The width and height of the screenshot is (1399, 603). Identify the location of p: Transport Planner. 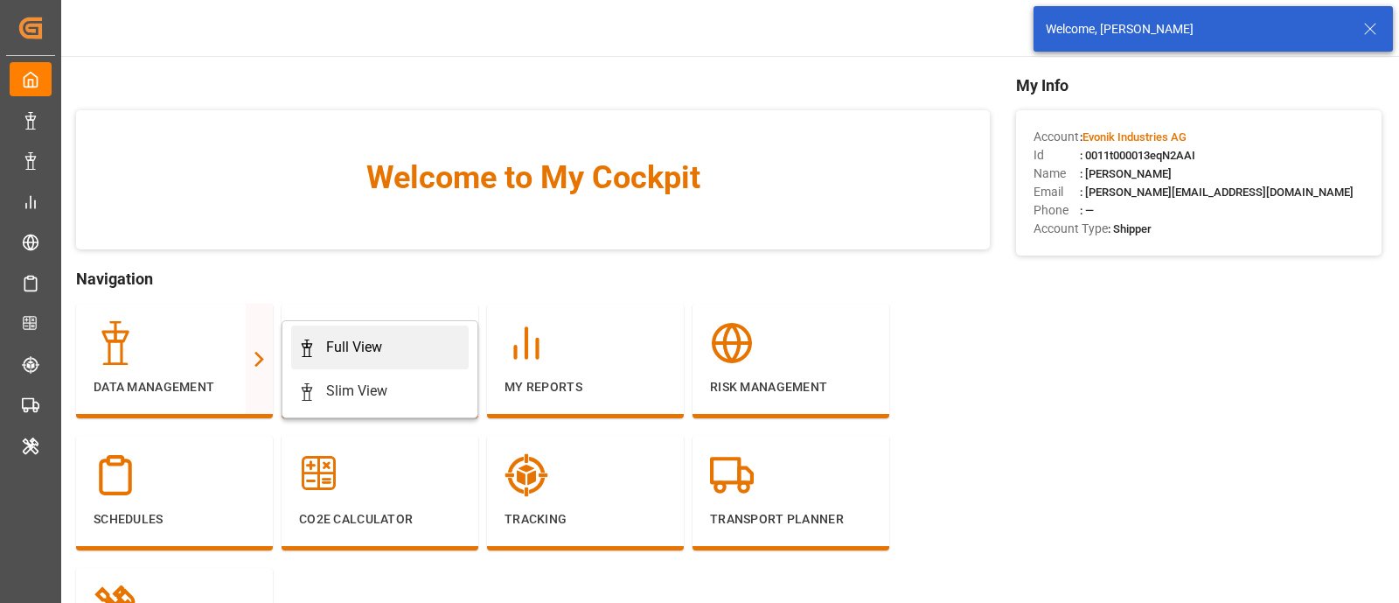
(791, 519).